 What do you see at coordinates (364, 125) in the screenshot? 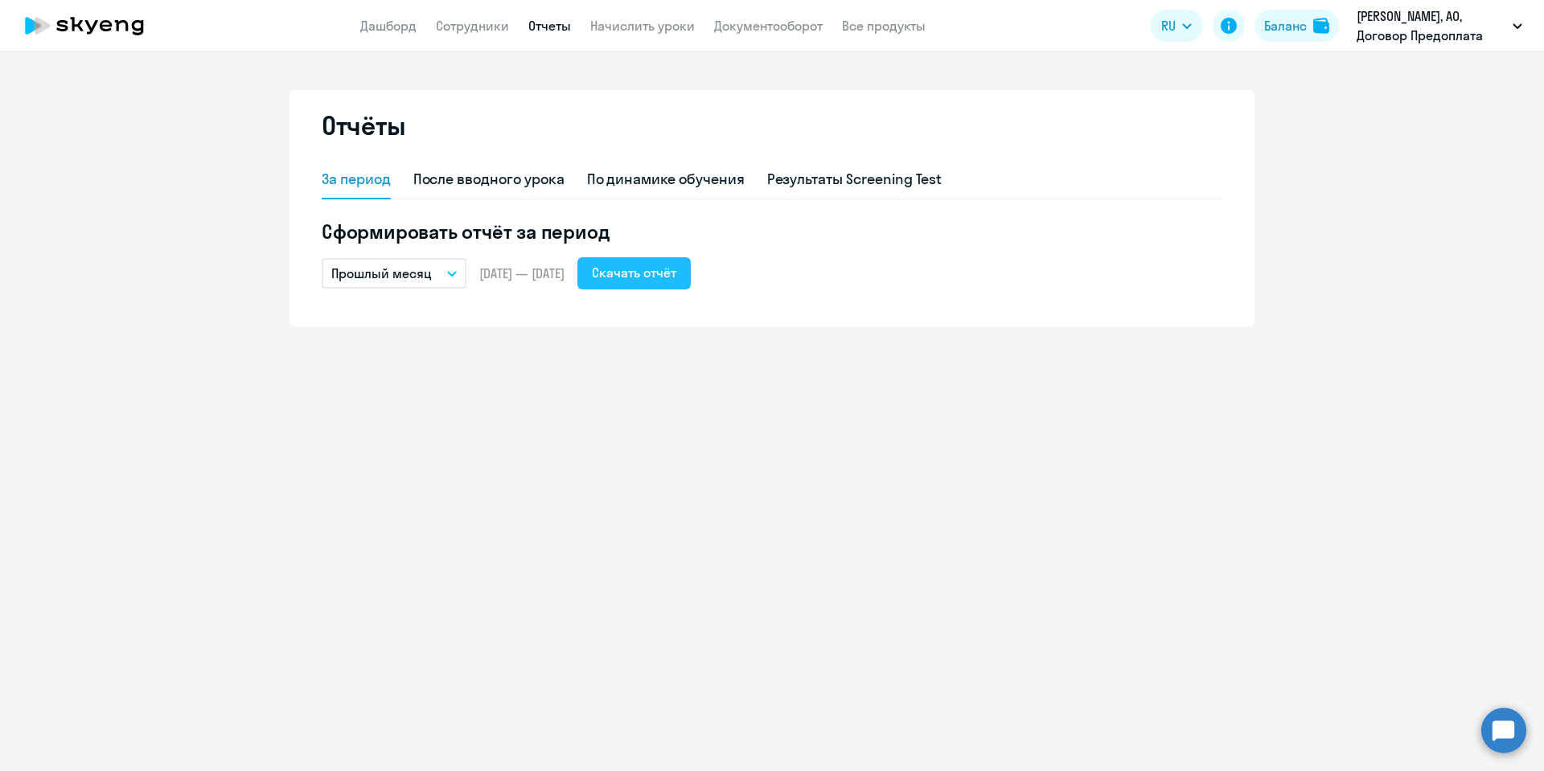
I see `h2: Отчёты` at bounding box center [364, 125].